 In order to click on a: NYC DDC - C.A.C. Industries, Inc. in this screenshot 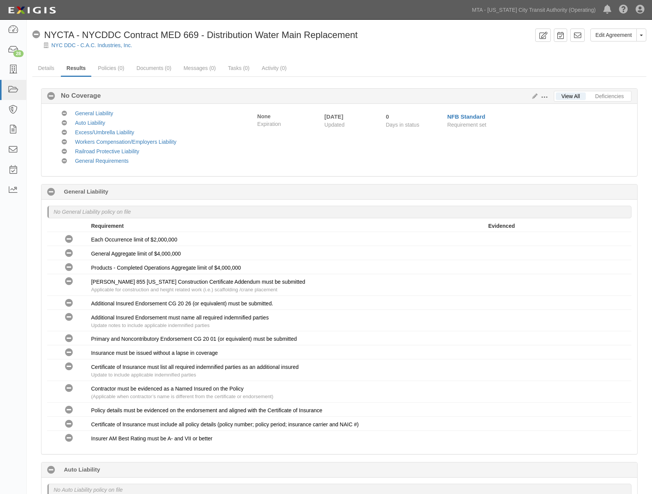, I will do `click(92, 45)`.